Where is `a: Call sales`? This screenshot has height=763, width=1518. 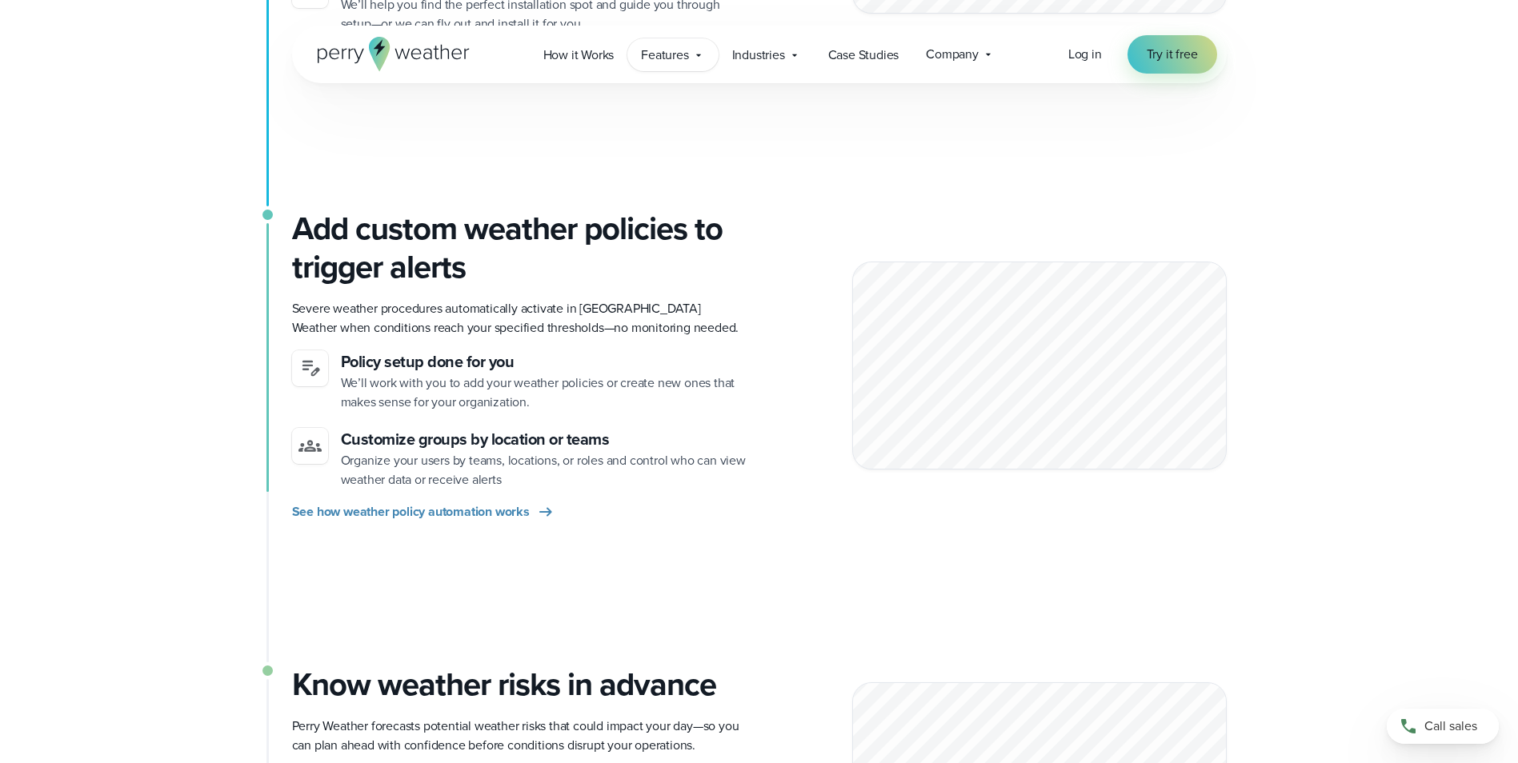
a: Call sales is located at coordinates (1442, 726).